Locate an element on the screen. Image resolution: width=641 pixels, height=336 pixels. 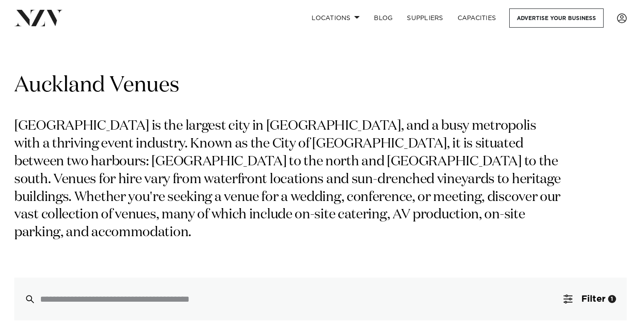
img: nzv-logo.png is located at coordinates (38, 18).